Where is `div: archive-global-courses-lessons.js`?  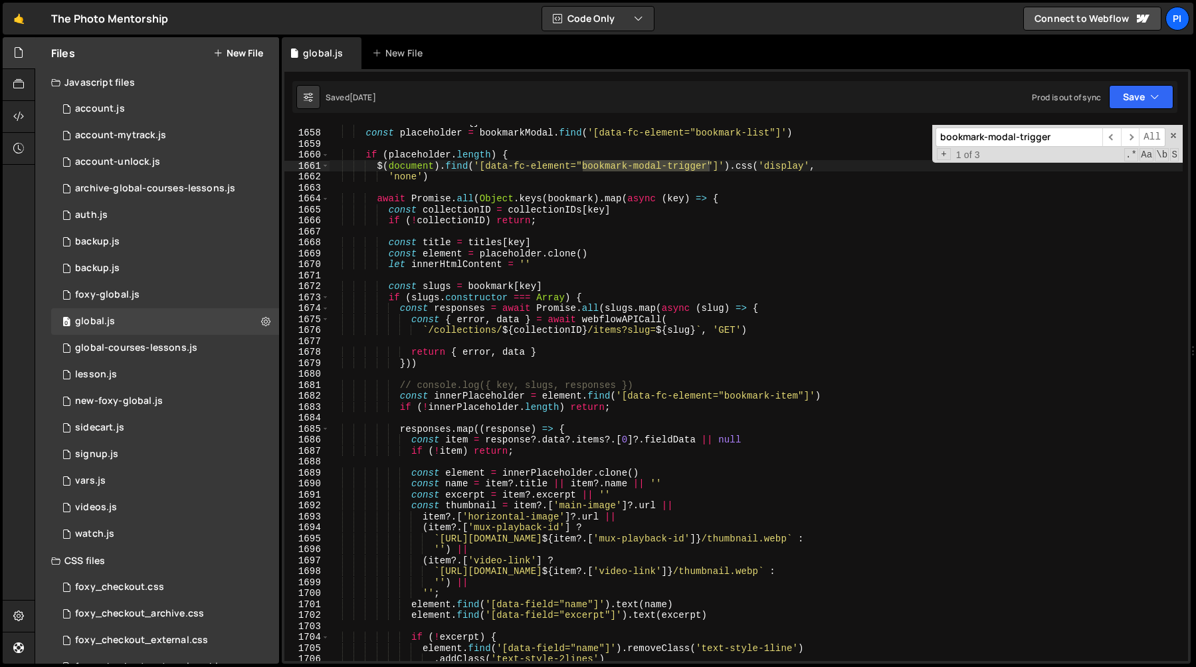
div: archive-global-courses-lessons.js is located at coordinates (155, 189).